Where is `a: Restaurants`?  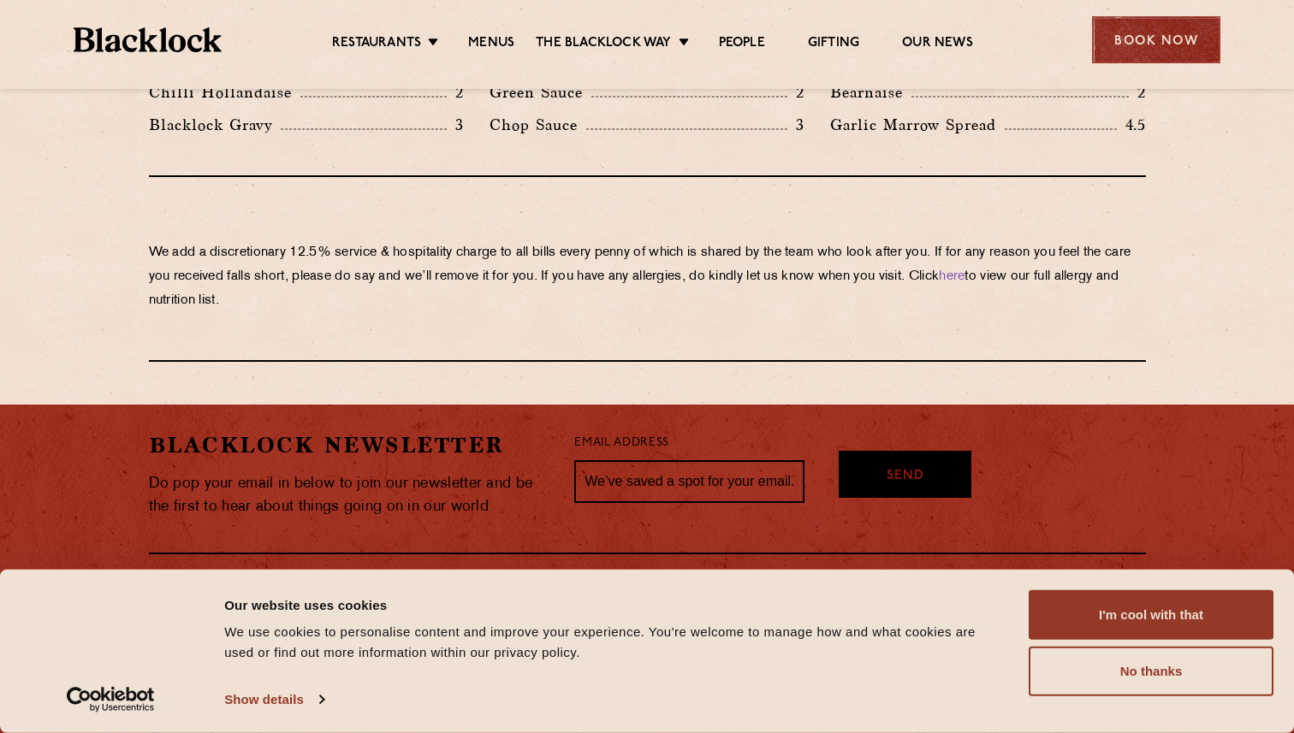
a: Restaurants is located at coordinates (376, 44).